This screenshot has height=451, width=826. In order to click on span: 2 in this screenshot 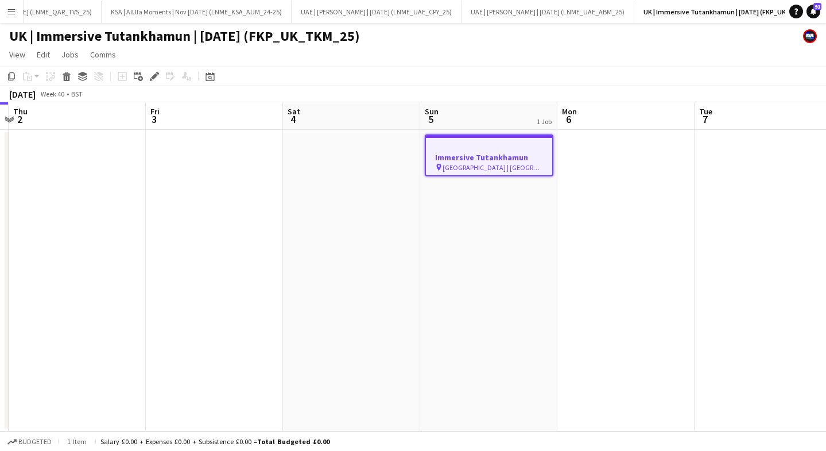, I will do `click(20, 119)`.